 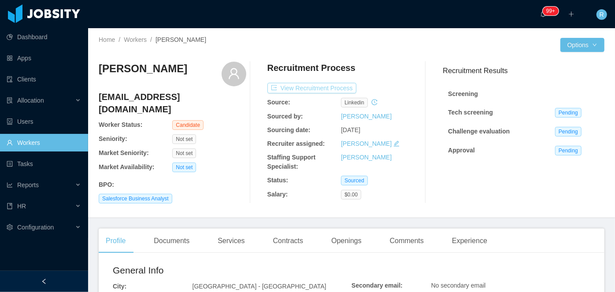 I want to click on span: $0.00, so click(x=351, y=195).